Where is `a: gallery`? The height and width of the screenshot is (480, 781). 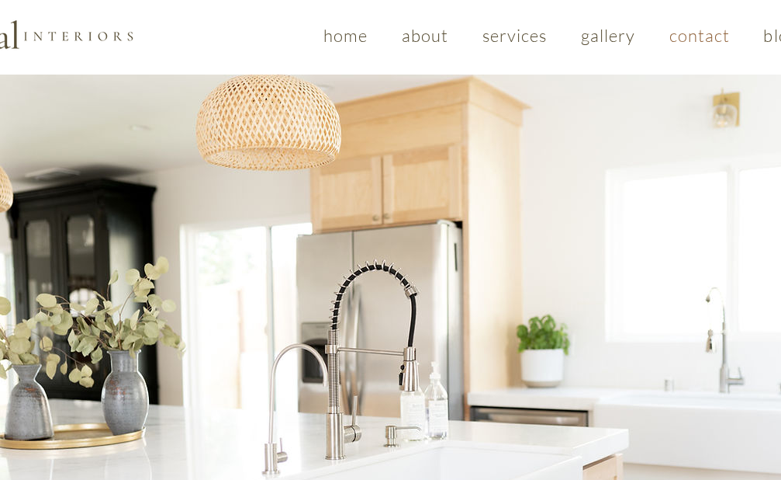
a: gallery is located at coordinates (608, 35).